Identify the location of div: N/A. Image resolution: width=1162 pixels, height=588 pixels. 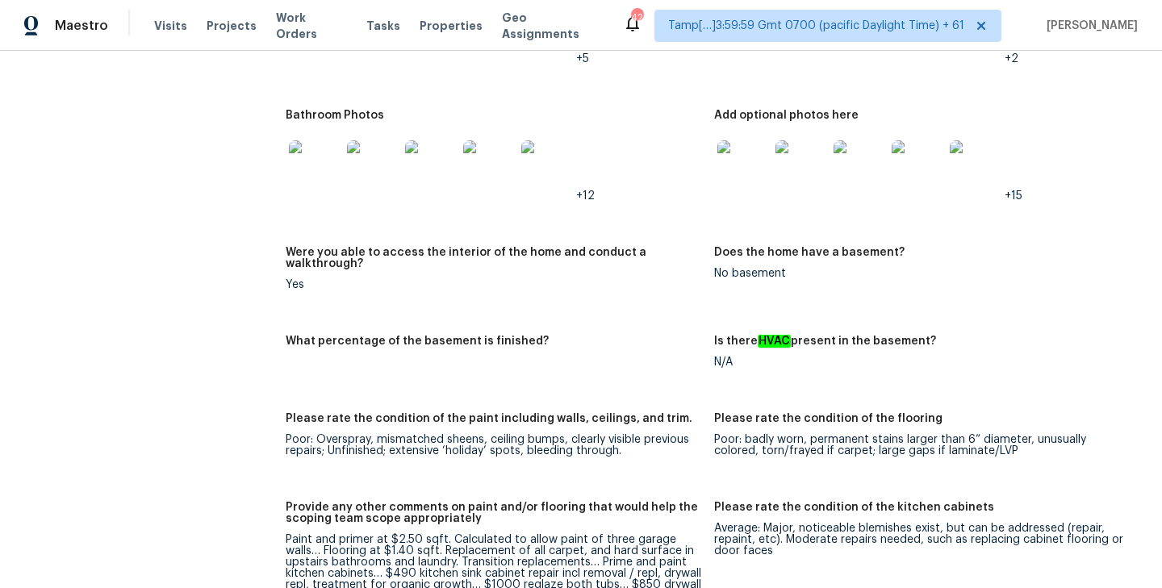
(921, 362).